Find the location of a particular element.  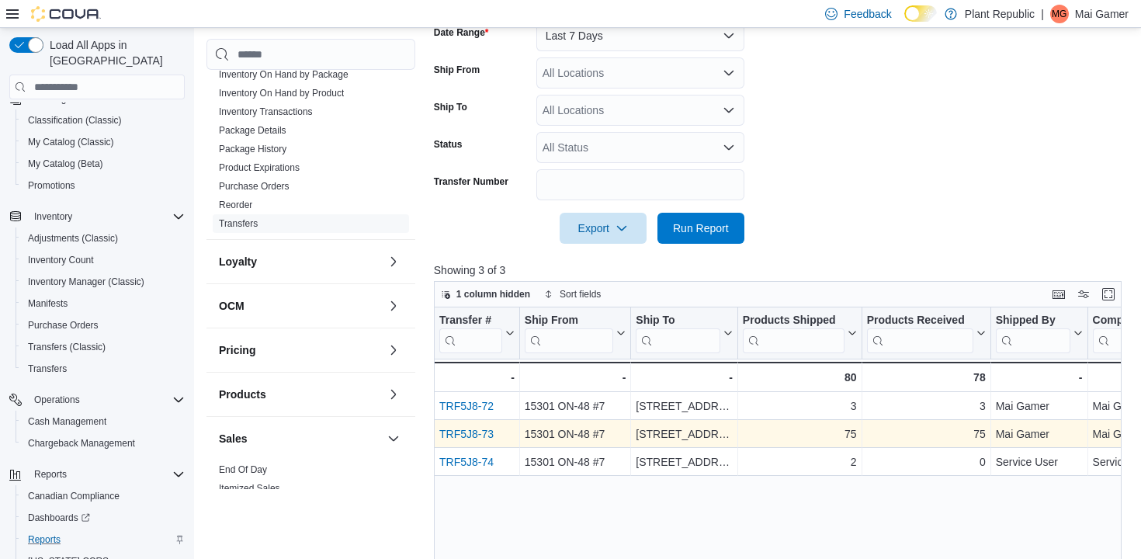

span: Inventory Transactions is located at coordinates (266, 112).